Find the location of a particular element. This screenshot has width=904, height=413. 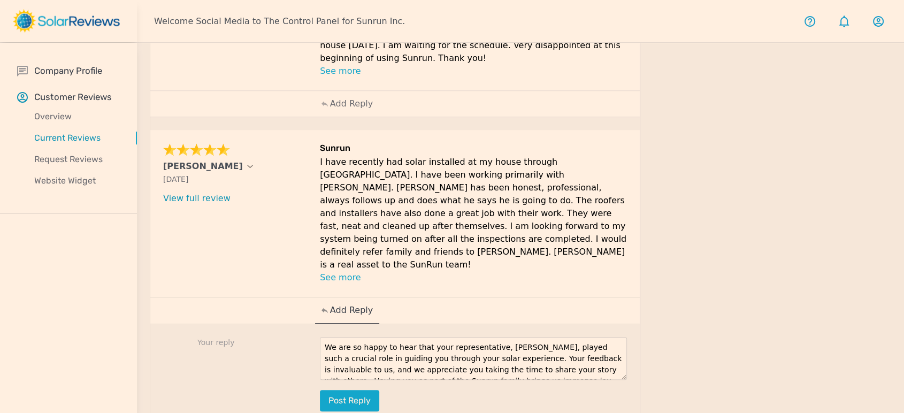

p: Overview is located at coordinates (77, 117).